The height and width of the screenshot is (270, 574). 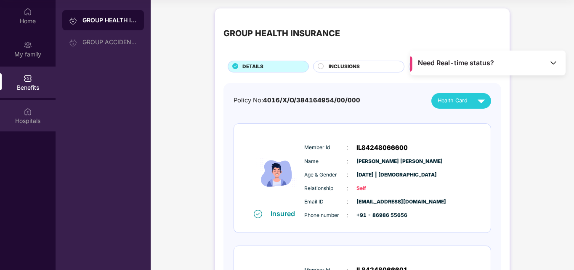 What do you see at coordinates (461, 101) in the screenshot?
I see `button: Health Card` at bounding box center [461, 101].